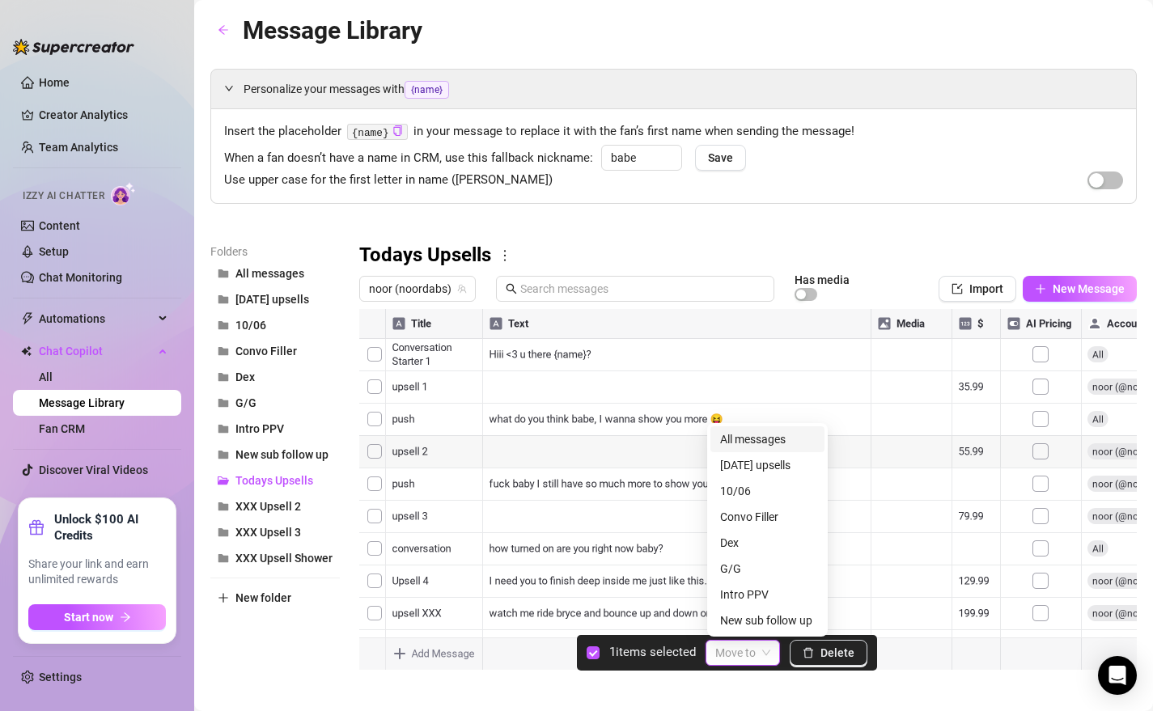 The width and height of the screenshot is (1153, 711). What do you see at coordinates (275, 481) in the screenshot?
I see `button: Todays Upsells` at bounding box center [275, 481].